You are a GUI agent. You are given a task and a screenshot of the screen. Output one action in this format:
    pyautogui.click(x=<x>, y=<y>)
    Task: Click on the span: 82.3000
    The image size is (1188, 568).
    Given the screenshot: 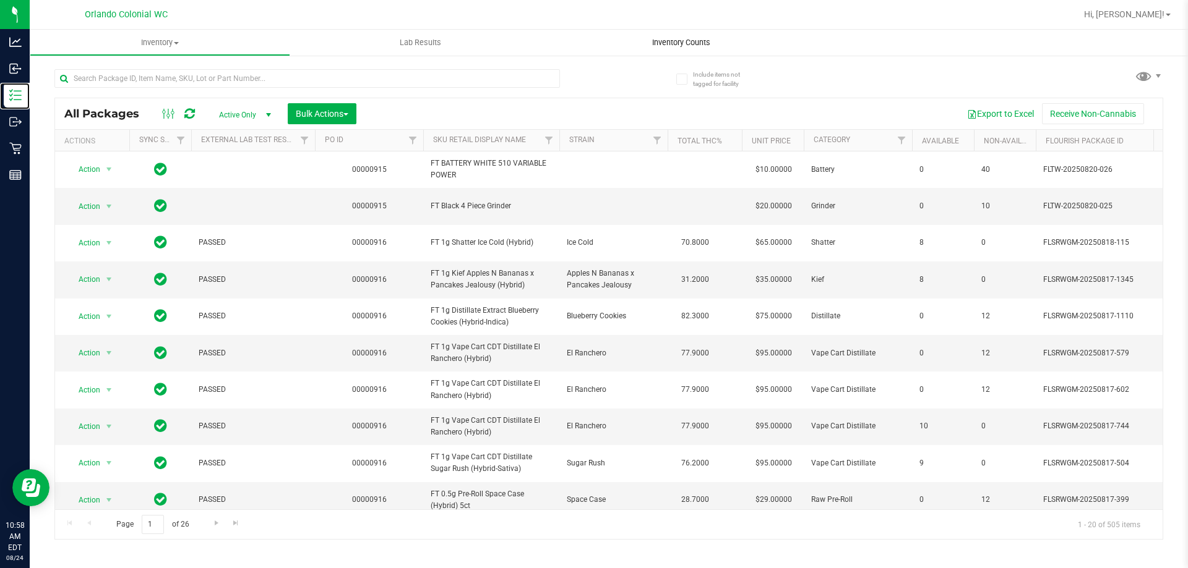 What is the action you would take?
    pyautogui.click(x=695, y=316)
    